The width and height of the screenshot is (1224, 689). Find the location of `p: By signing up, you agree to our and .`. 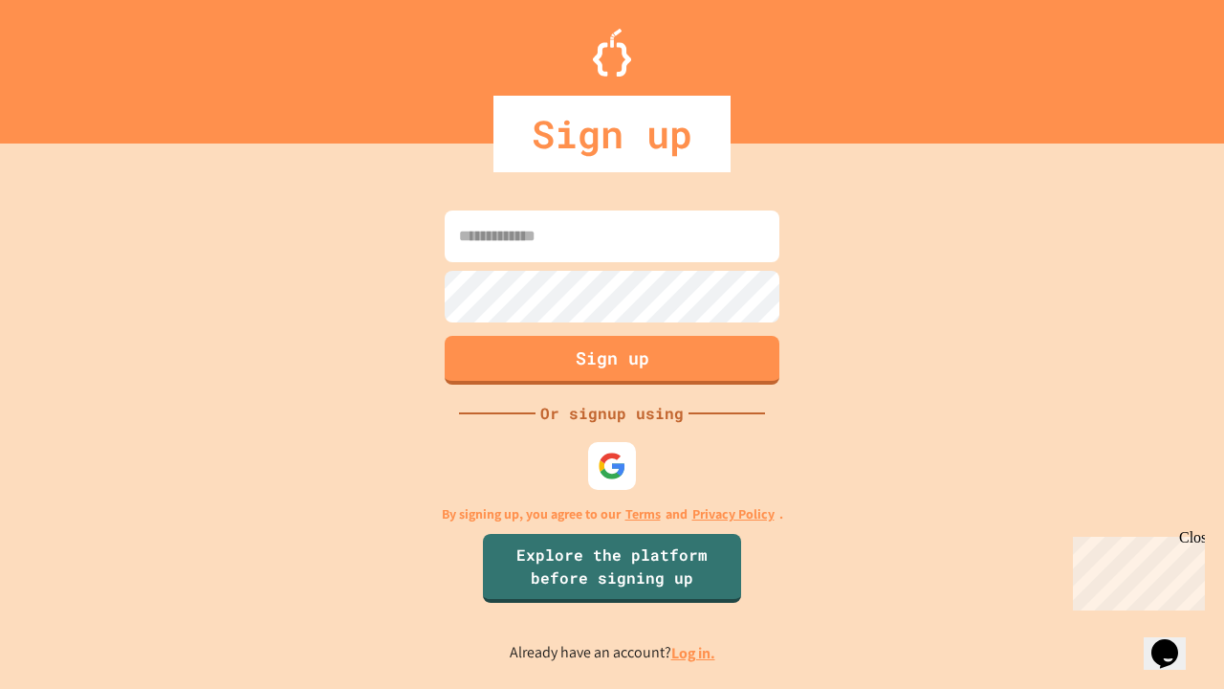

p: By signing up, you agree to our and . is located at coordinates (612, 514).